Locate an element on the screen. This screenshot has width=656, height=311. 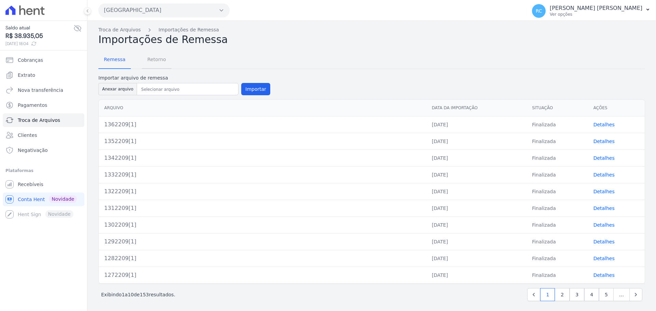
span: Conta Hent is located at coordinates (31, 199).